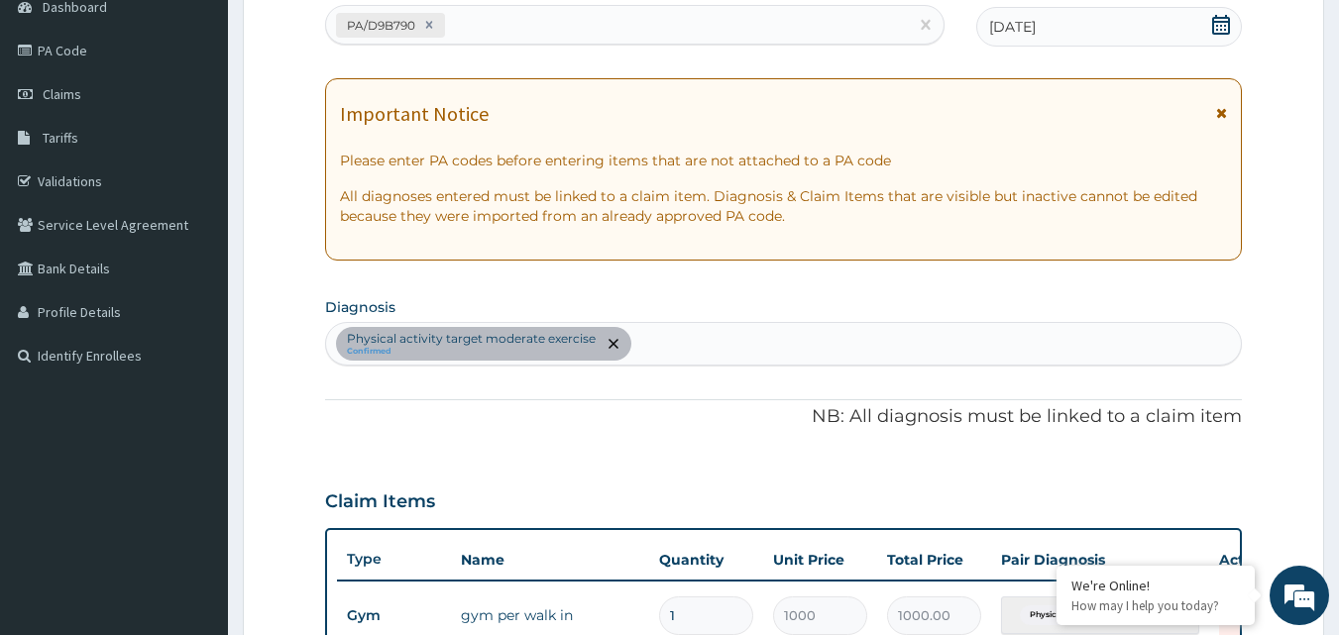 The image size is (1339, 635). What do you see at coordinates (933, 560) in the screenshot?
I see `th: Total Price` at bounding box center [933, 560].